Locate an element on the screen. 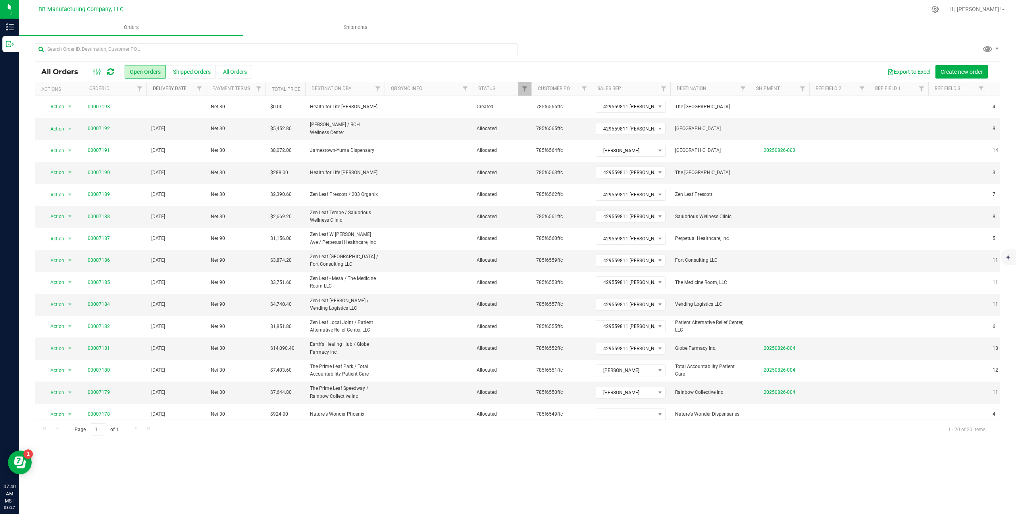  input: 1 is located at coordinates (98, 429).